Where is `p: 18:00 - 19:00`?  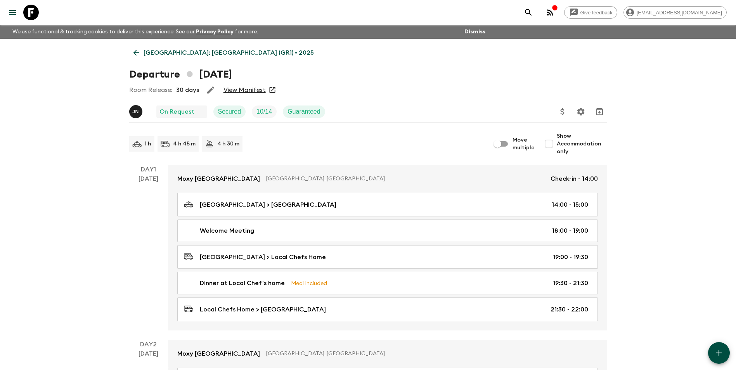
p: 18:00 - 19:00 is located at coordinates (570, 231).